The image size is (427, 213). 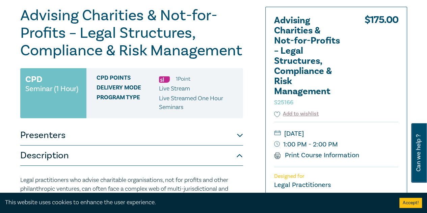 What do you see at coordinates (419, 153) in the screenshot?
I see `span: Can we help ?` at bounding box center [419, 153].